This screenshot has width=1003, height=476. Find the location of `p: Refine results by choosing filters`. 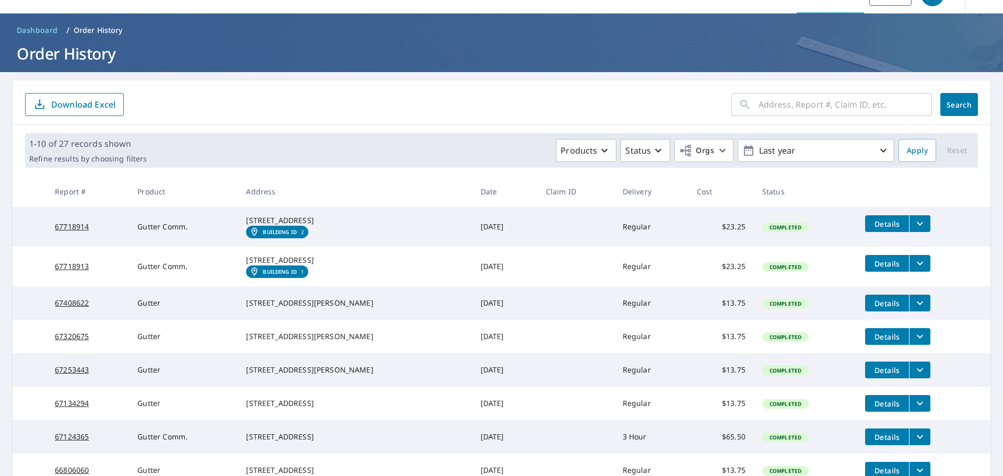

p: Refine results by choosing filters is located at coordinates (88, 159).